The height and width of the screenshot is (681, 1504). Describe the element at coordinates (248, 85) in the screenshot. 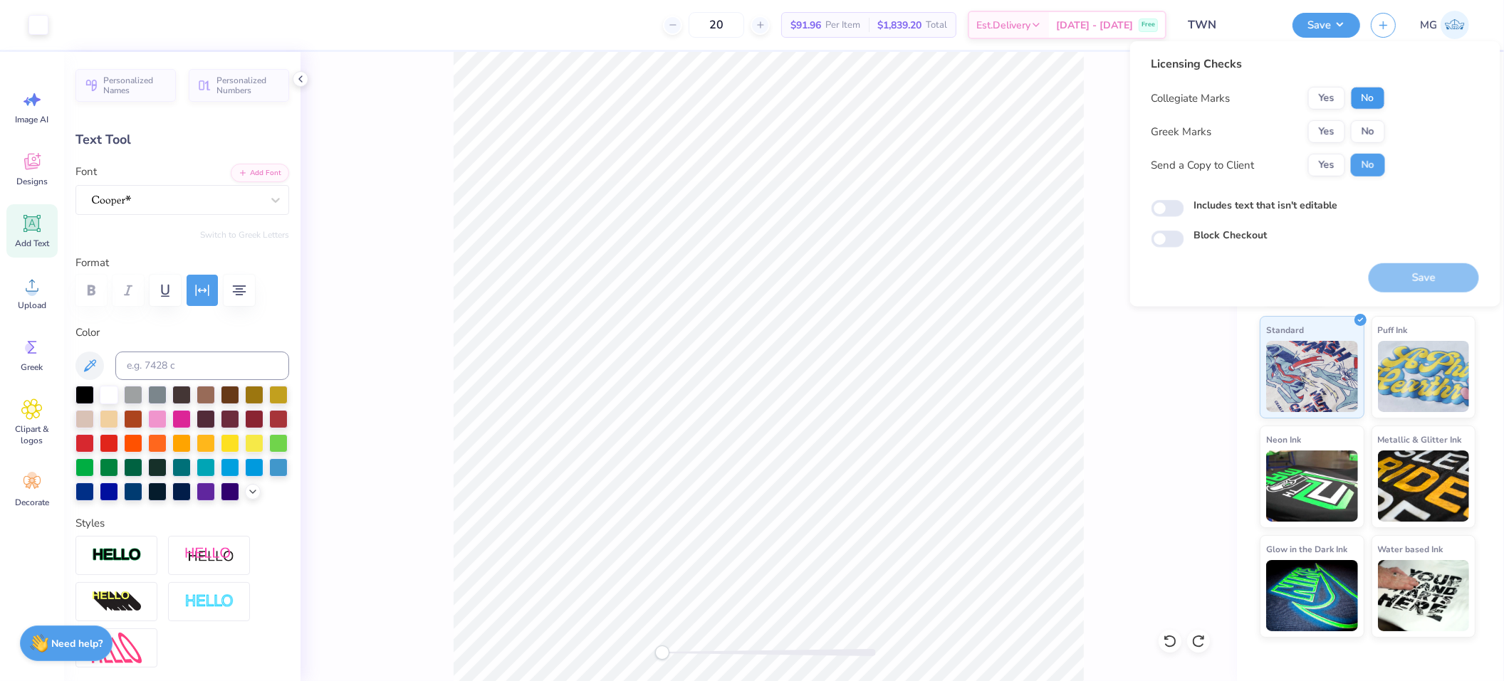

I see `span: Personalized Numbers` at that location.